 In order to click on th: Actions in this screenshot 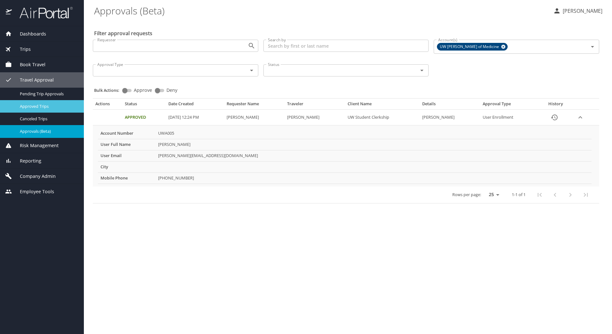, I will do `click(108, 105)`.